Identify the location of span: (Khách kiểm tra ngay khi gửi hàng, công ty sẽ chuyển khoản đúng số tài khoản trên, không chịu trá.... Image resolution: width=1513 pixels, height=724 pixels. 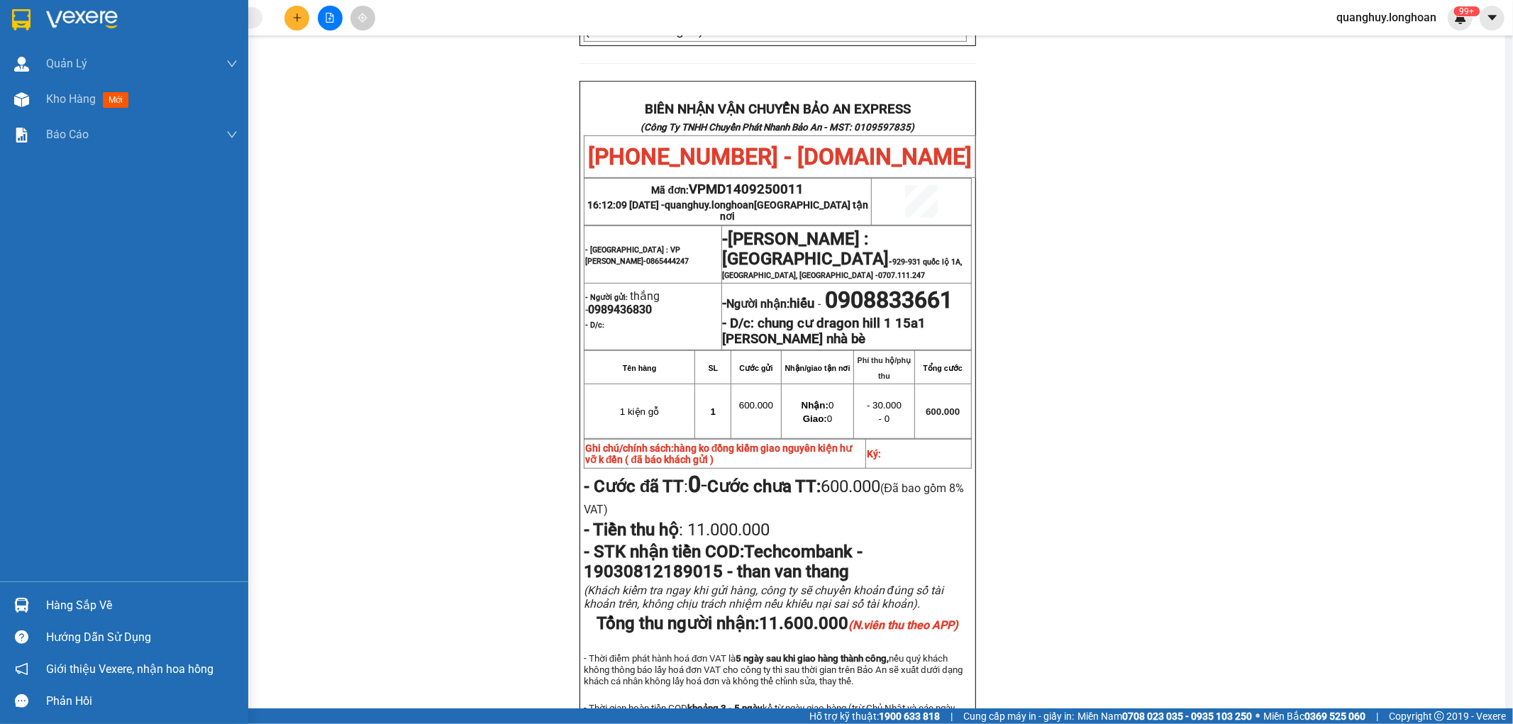
(763, 597).